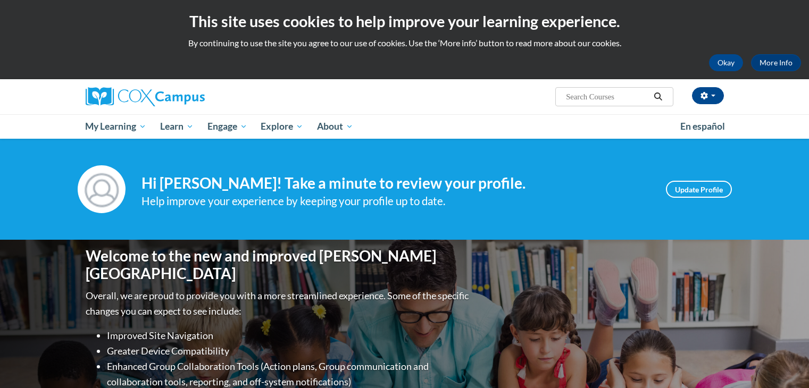 The width and height of the screenshot is (809, 388). I want to click on a: Update Profile, so click(699, 189).